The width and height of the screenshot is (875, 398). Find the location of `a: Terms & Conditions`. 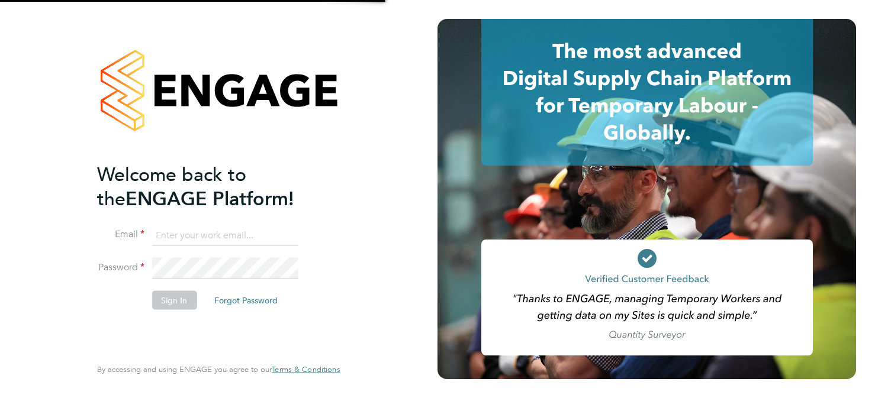

a: Terms & Conditions is located at coordinates (305, 370).